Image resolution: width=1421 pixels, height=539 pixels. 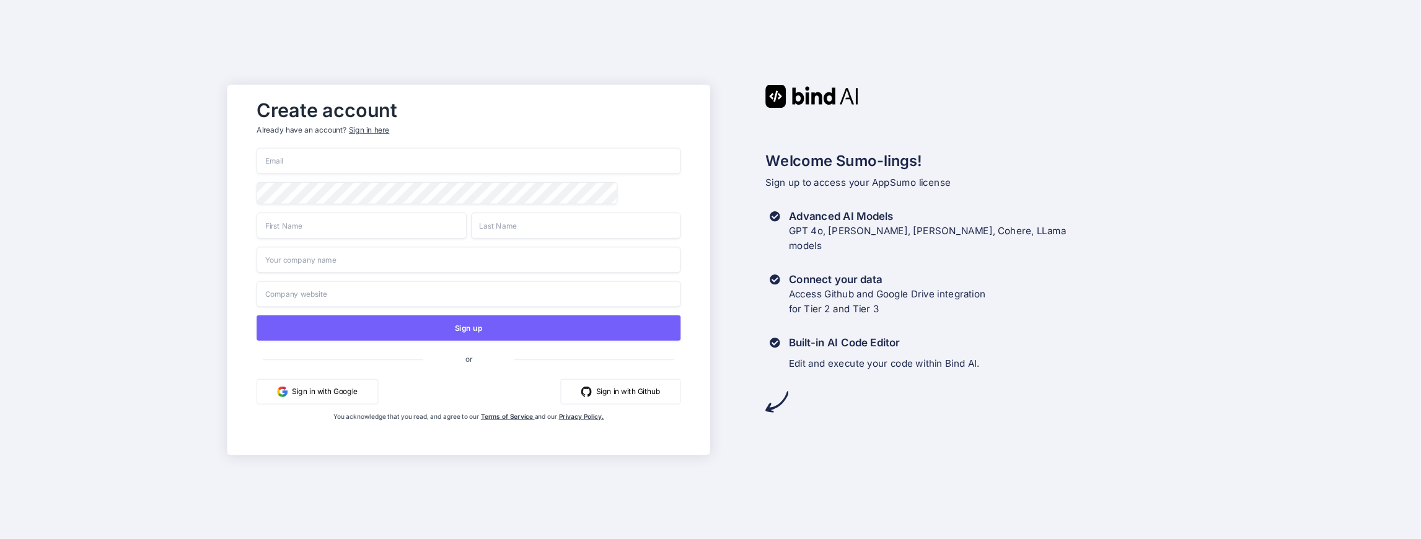 What do you see at coordinates (980, 183) in the screenshot?
I see `p: Sign up to access your AppSumo license` at bounding box center [980, 183].